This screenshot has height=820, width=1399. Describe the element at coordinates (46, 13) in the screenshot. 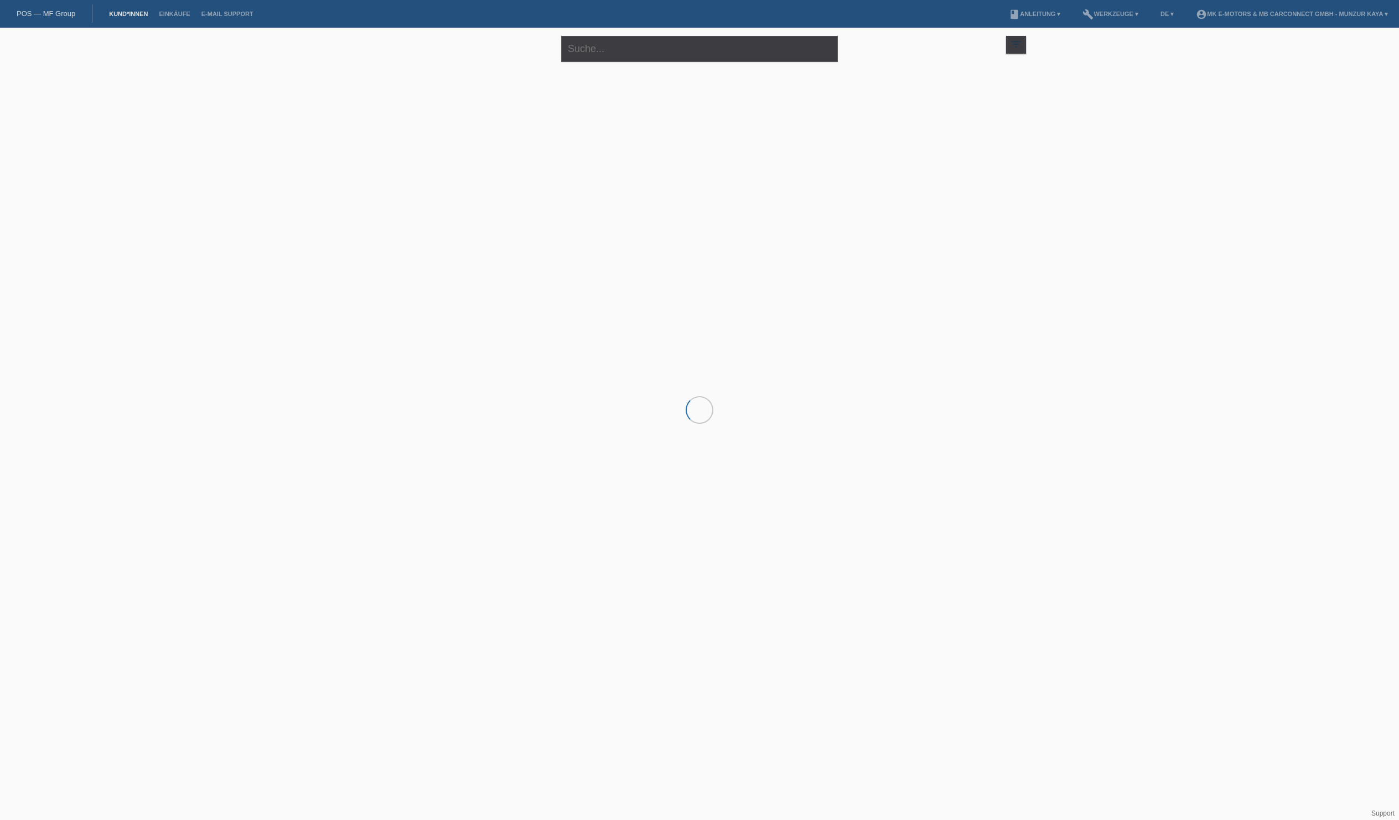

I see `a: POS — MF Group` at that location.